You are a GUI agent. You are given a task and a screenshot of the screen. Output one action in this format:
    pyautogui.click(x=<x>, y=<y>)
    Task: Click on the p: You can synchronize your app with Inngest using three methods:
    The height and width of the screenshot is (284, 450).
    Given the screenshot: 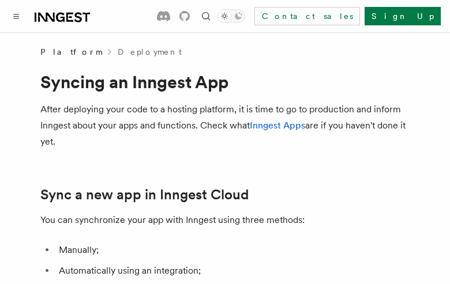 What is the action you would take?
    pyautogui.click(x=225, y=220)
    